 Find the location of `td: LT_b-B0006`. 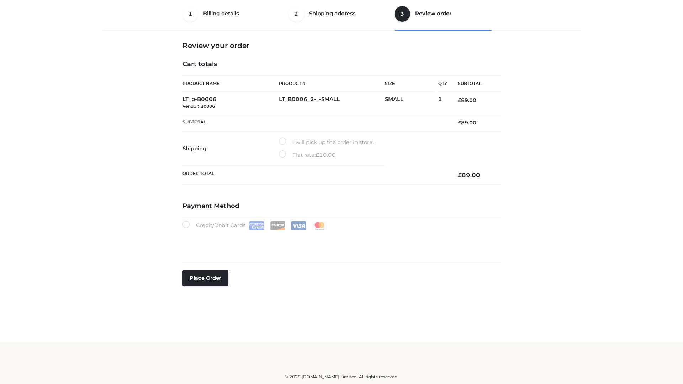

td: LT_b-B0006 is located at coordinates (230, 103).